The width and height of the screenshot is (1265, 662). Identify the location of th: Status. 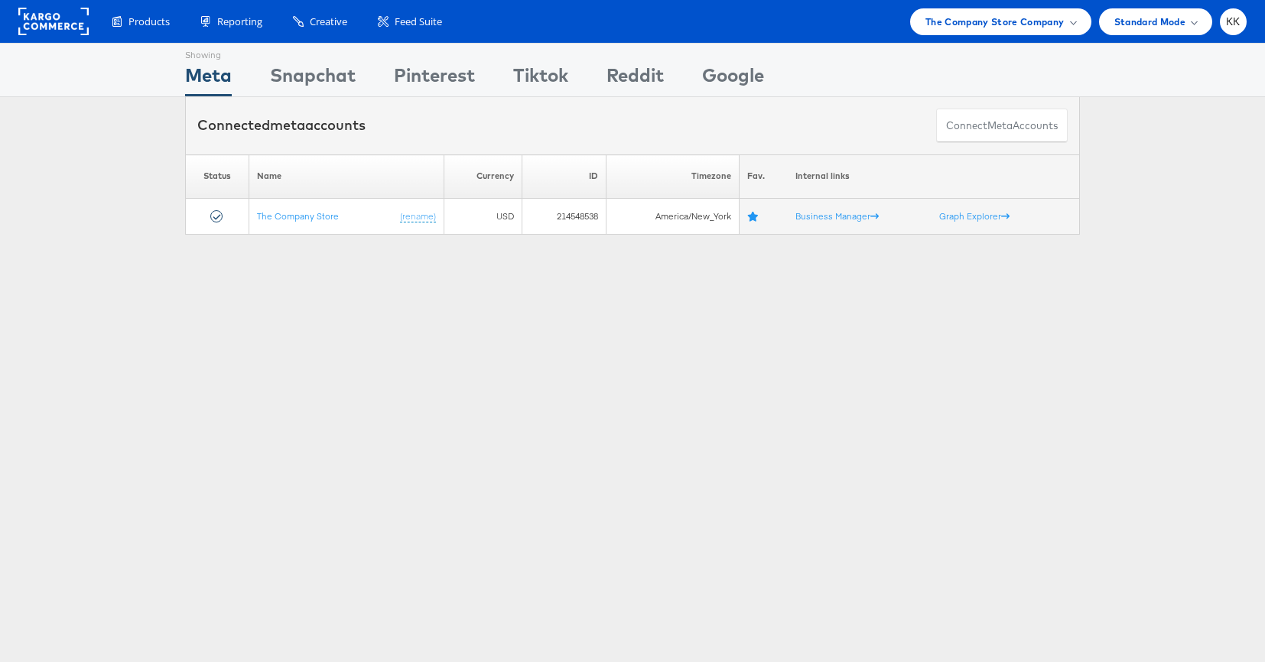
(217, 176).